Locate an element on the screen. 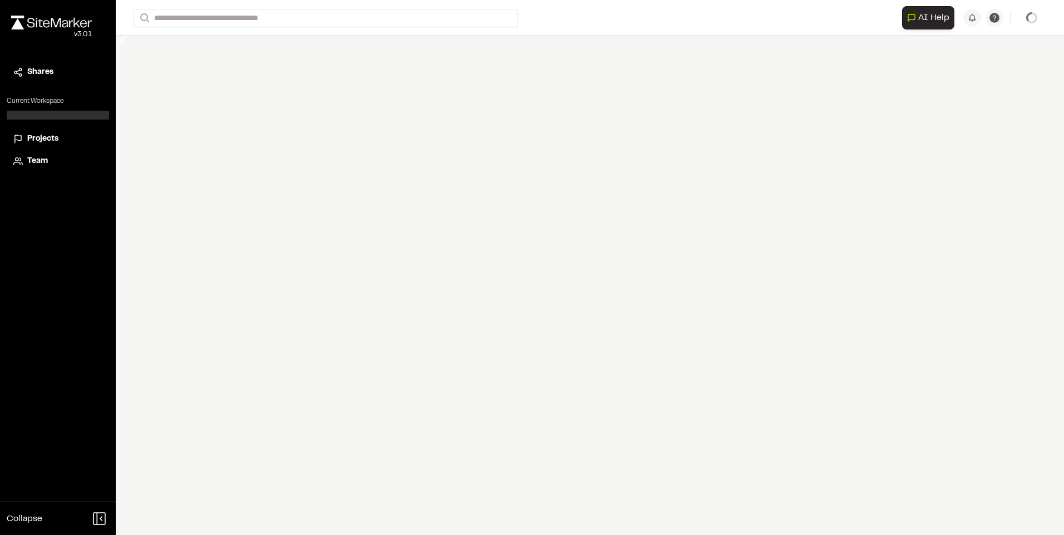 The image size is (1064, 535). p: Current Workspace is located at coordinates (58, 101).